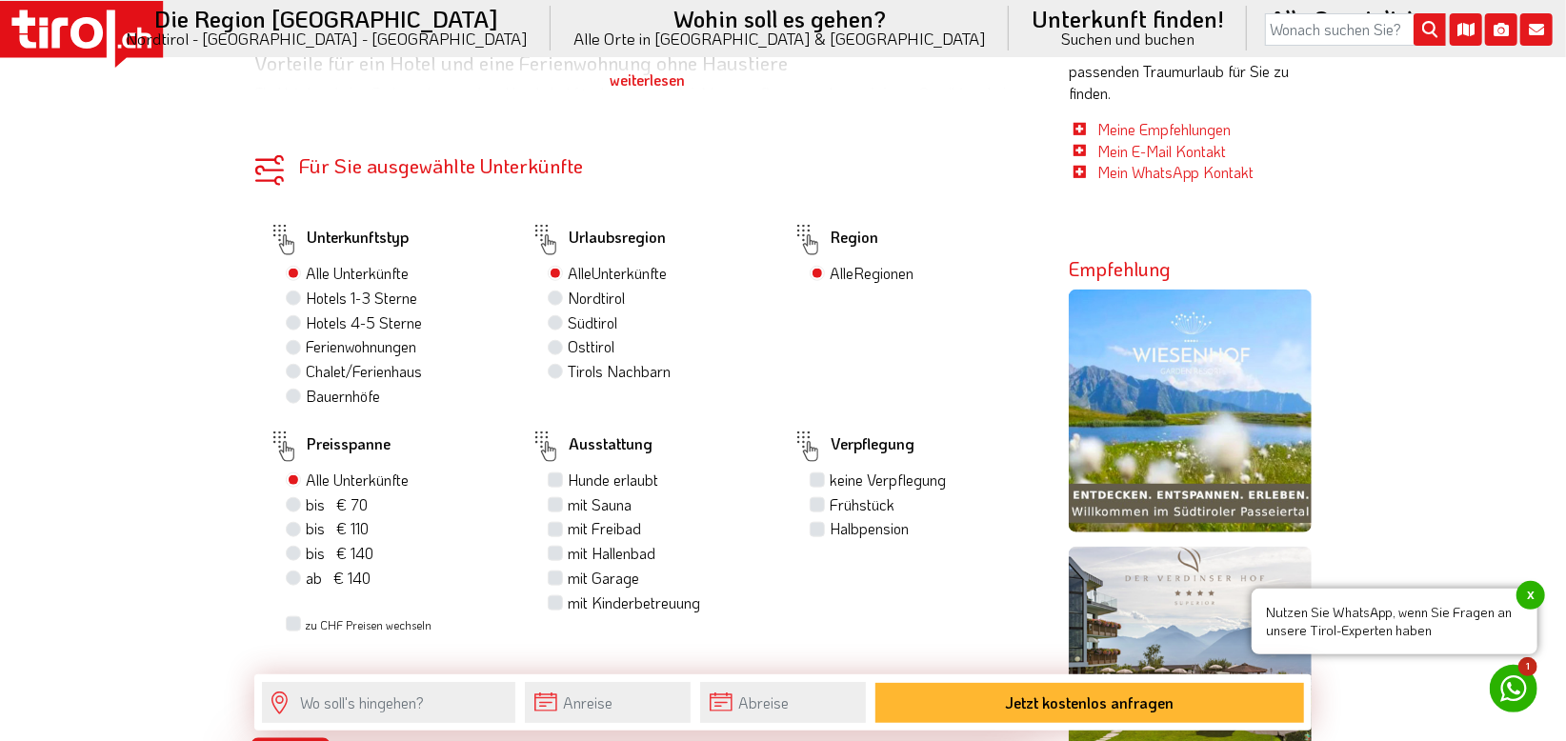 The height and width of the screenshot is (741, 1566). I want to click on label: Frühstück, so click(862, 505).